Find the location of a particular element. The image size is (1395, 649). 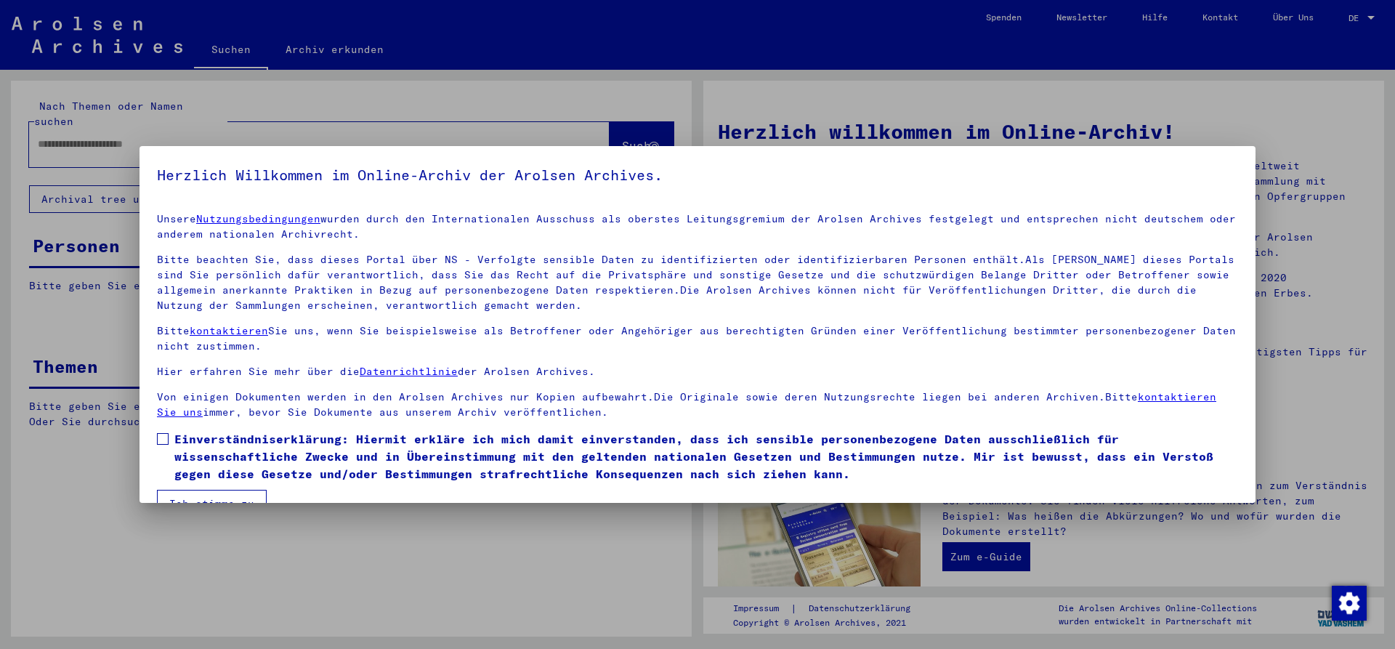

a: Datenrichtlinie is located at coordinates (408, 371).